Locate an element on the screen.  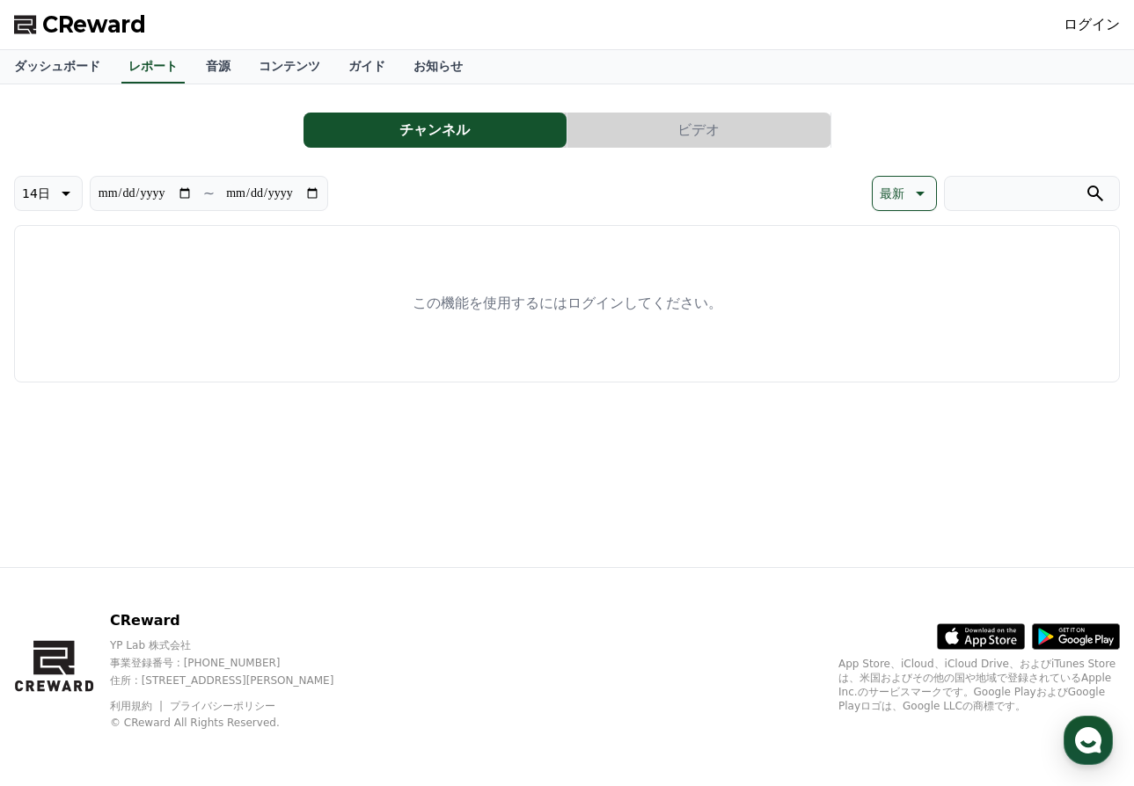
a: Home is located at coordinates (61, 580).